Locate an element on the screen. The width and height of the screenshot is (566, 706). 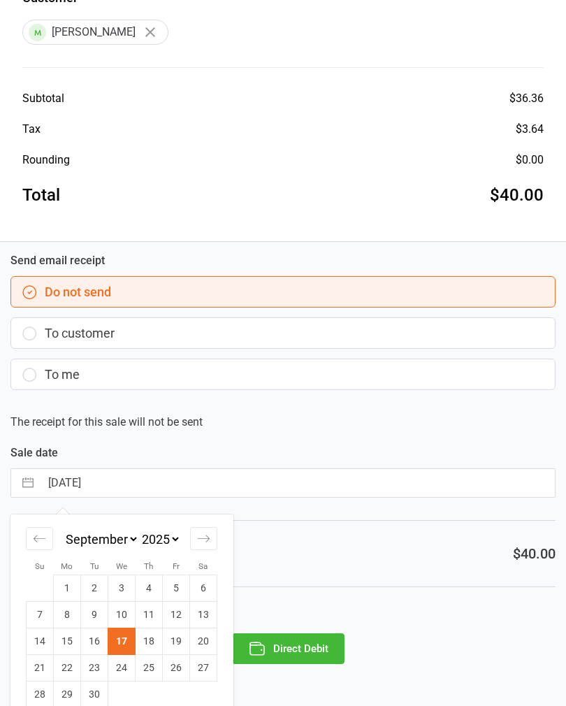
div: Move backward to switch to the previous month. is located at coordinates (39, 538).